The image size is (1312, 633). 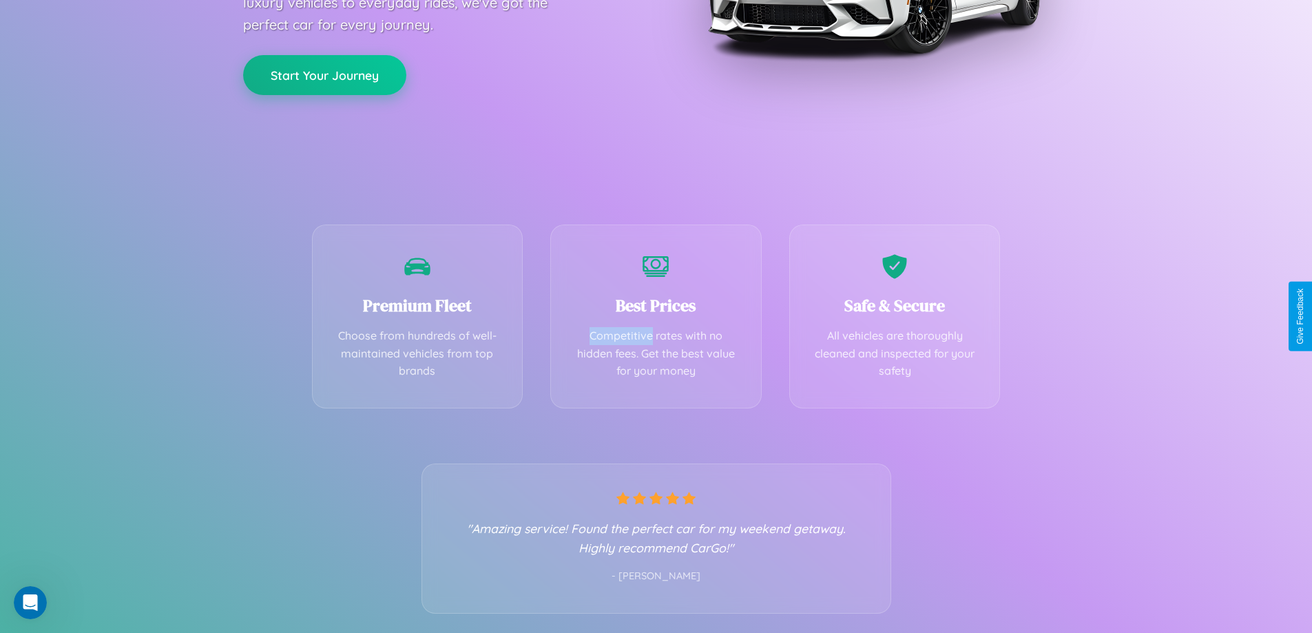 What do you see at coordinates (417, 305) in the screenshot?
I see `h3: Premium Fleet` at bounding box center [417, 305].